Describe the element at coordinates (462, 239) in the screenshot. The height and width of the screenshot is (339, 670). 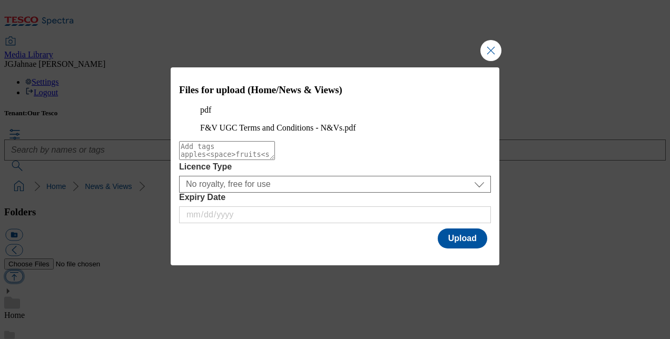
I see `button: Upload` at that location.